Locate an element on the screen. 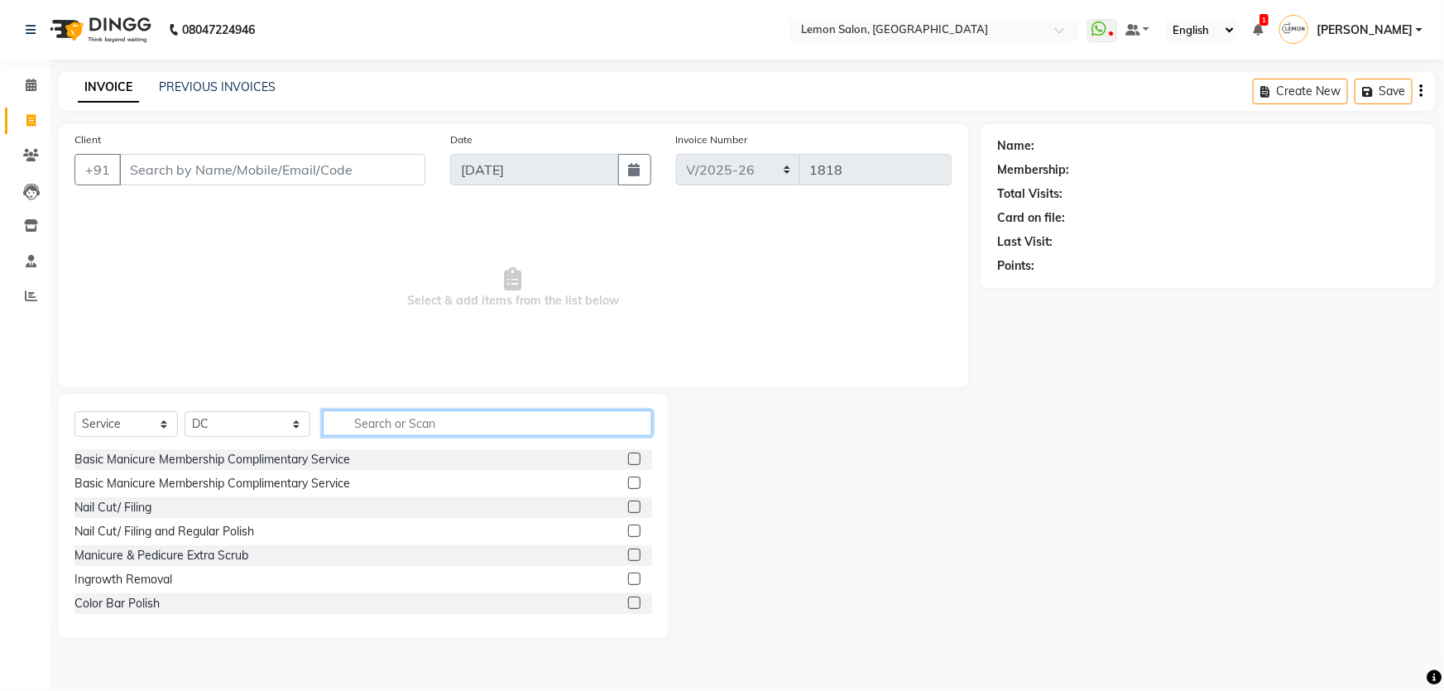  a: 1 is located at coordinates (1258, 30).